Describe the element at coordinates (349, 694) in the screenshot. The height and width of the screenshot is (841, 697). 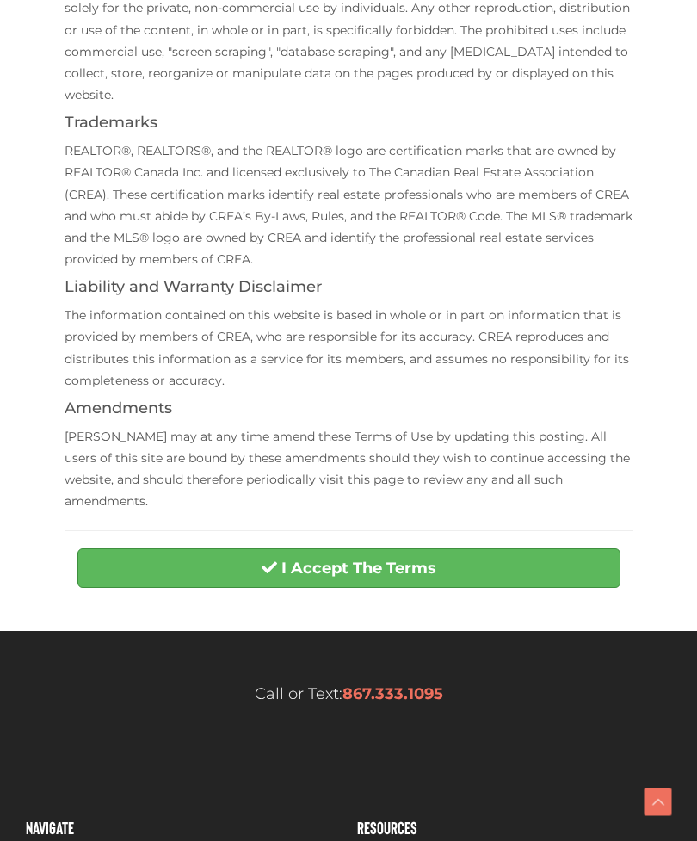
I see `p: Call or Text:` at that location.